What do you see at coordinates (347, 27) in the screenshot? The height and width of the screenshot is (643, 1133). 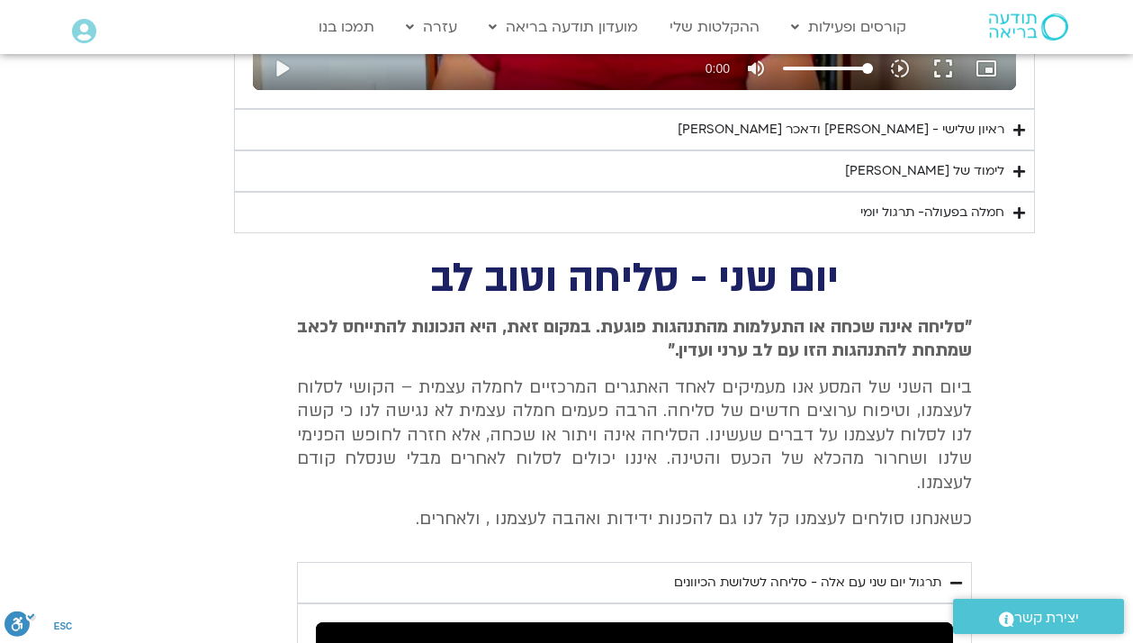 I see `a: תמכו בנו` at bounding box center [347, 27].